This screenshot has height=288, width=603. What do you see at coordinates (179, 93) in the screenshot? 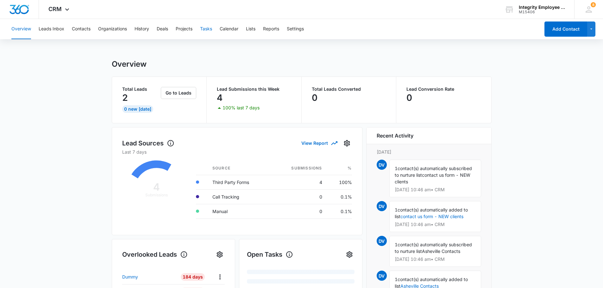
I see `button: Go to Leads` at bounding box center [179, 93].